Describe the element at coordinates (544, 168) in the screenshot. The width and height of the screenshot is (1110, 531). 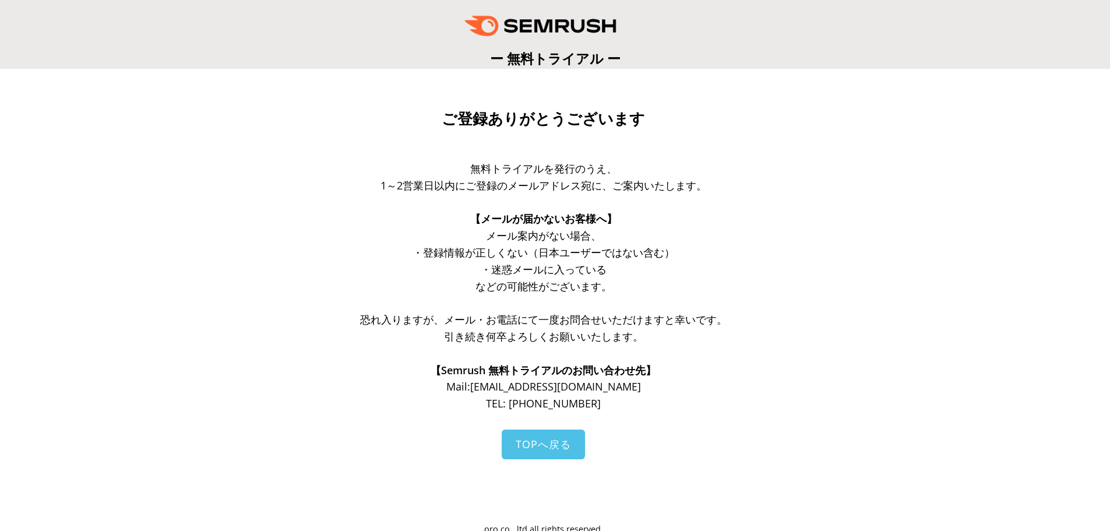
I see `span: 無料トライアルを発行のうえ、` at that location.